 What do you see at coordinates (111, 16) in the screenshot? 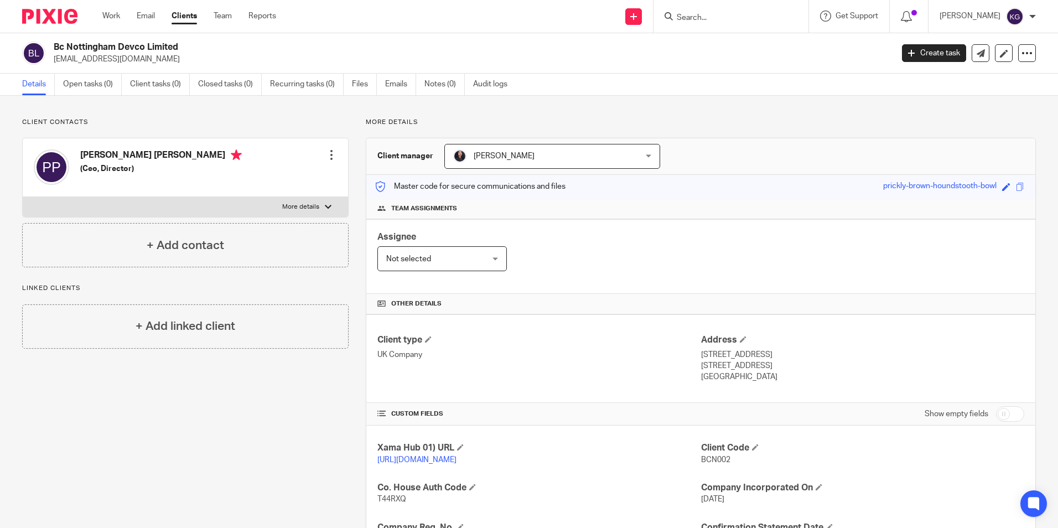
I see `a: Work` at bounding box center [111, 16].